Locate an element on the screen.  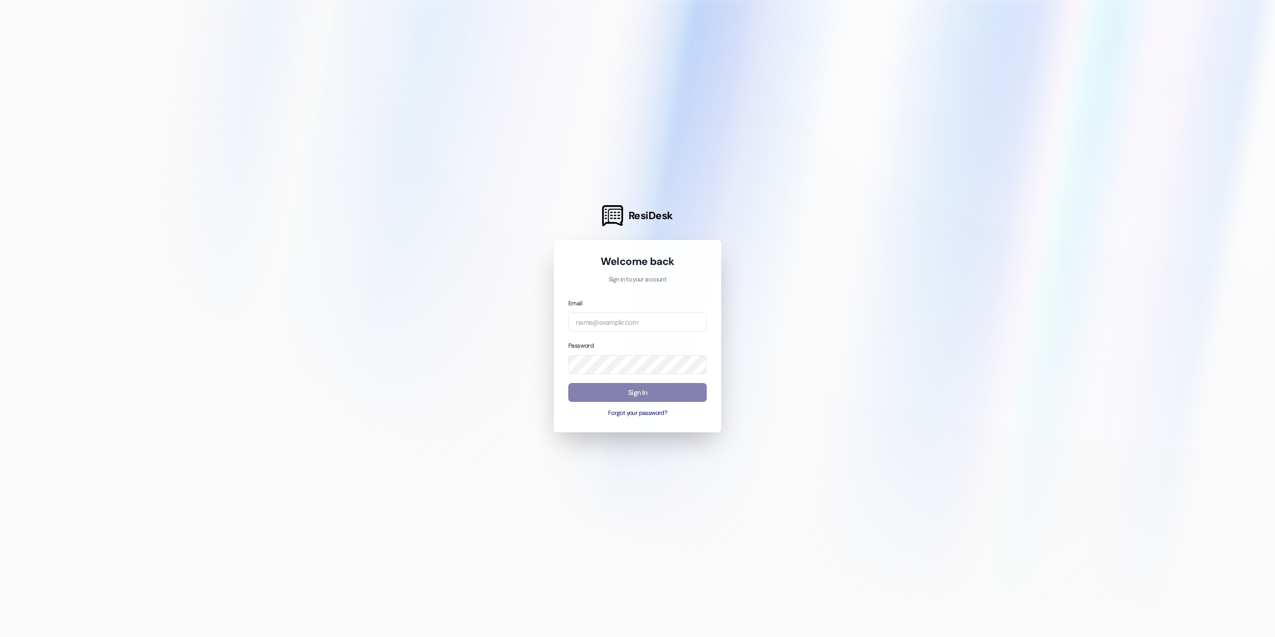
input: name@example.com is located at coordinates (638, 322).